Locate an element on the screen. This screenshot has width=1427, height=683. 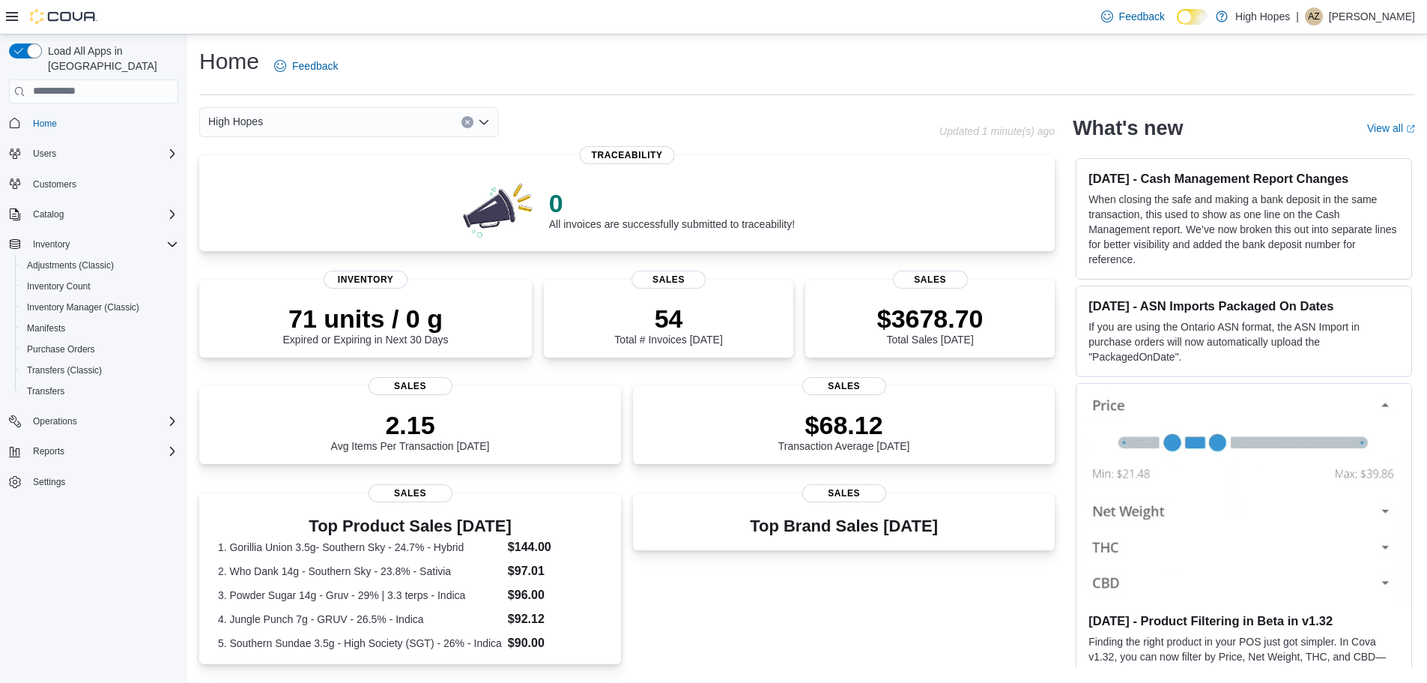
span: Settings is located at coordinates (49, 482).